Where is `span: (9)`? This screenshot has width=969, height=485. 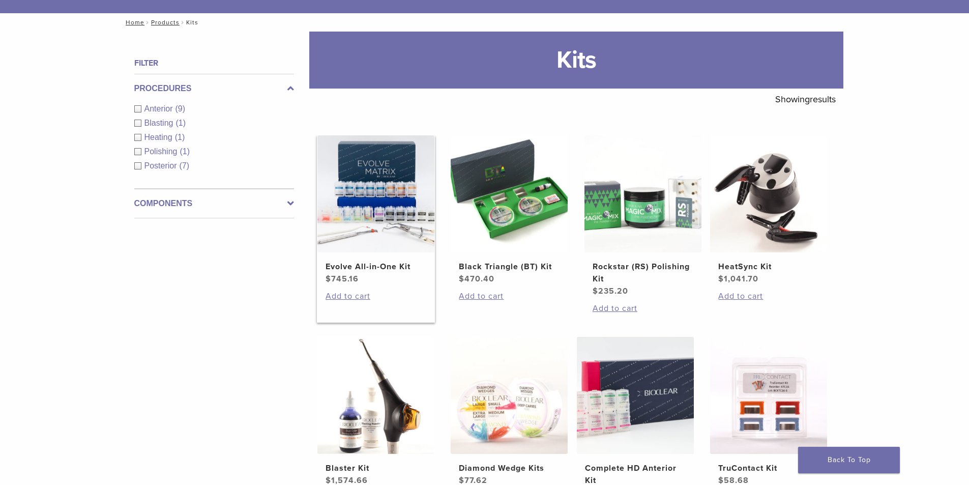 span: (9) is located at coordinates (181, 108).